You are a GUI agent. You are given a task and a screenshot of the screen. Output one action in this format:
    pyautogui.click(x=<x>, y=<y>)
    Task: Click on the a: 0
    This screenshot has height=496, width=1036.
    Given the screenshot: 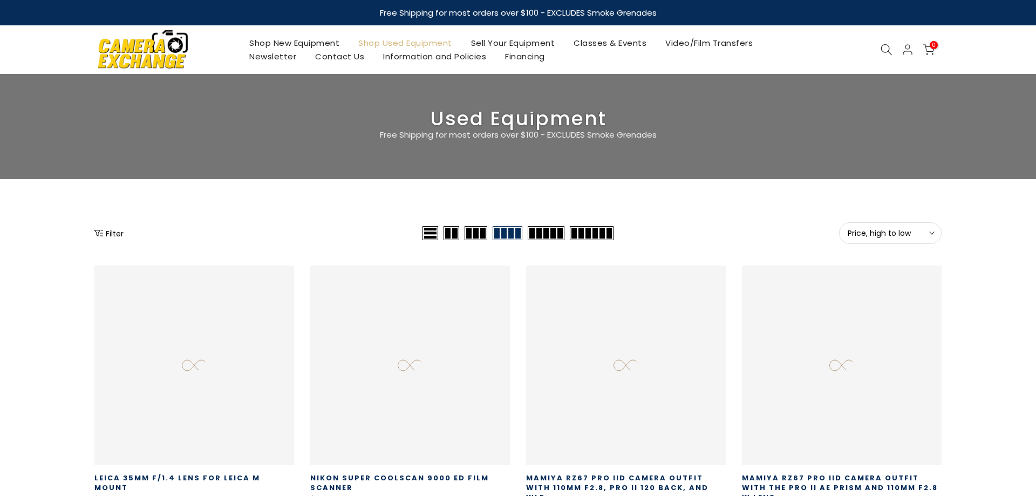 What is the action you would take?
    pyautogui.click(x=929, y=50)
    